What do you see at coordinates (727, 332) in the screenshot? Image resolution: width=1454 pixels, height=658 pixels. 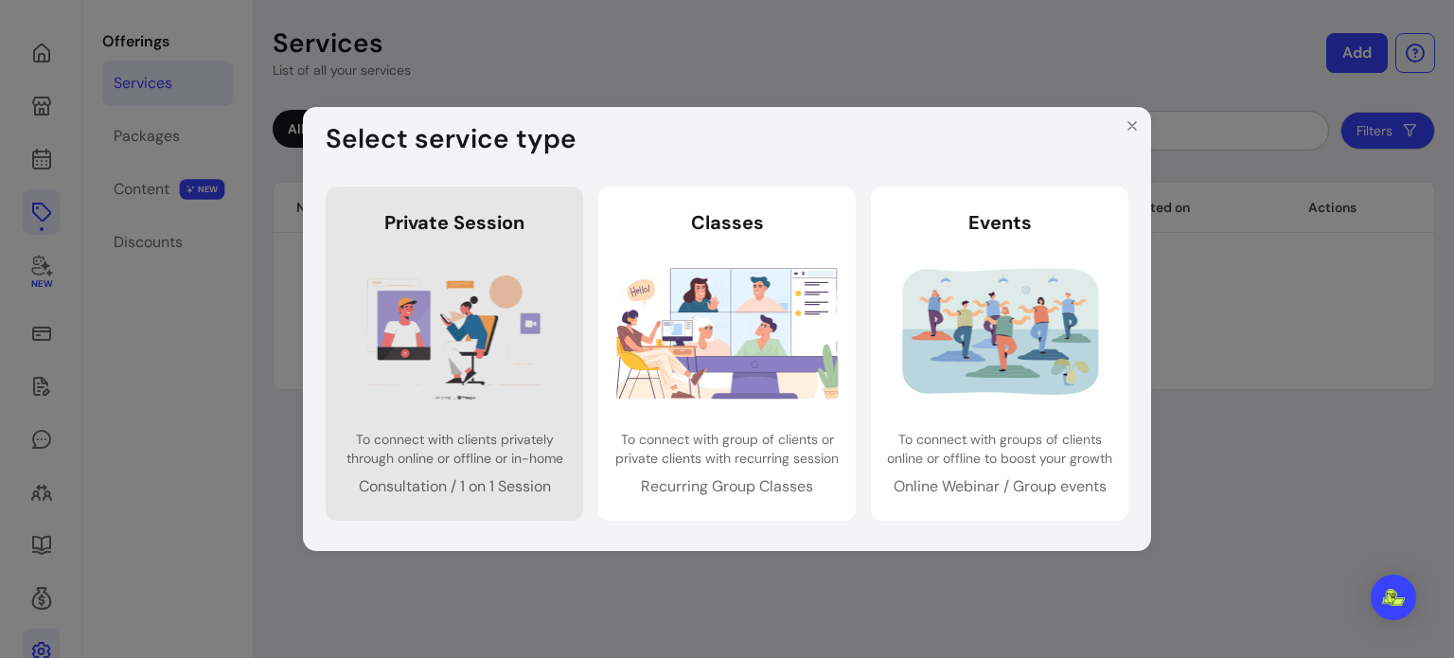 I see `img: Classes` at bounding box center [727, 332].